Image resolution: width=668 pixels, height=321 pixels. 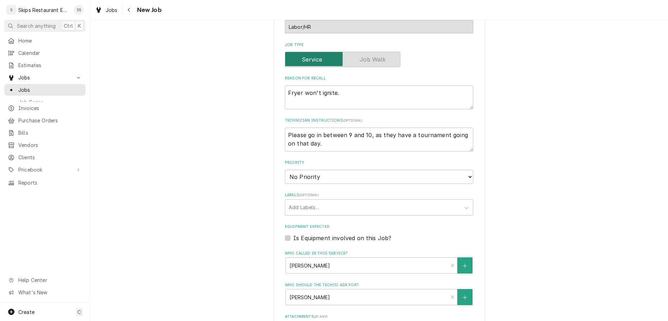 I want to click on div: Skips Restaurant Equipment, so click(x=44, y=10).